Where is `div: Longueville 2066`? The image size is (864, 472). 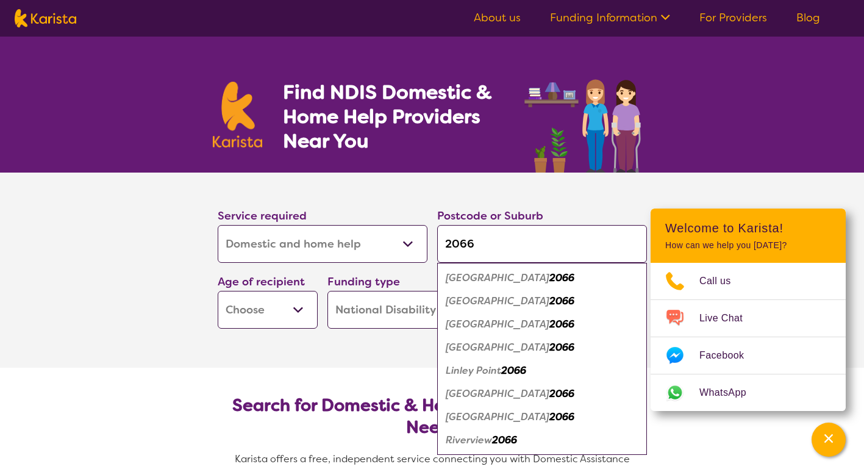 div: Longueville 2066 is located at coordinates (542, 394).